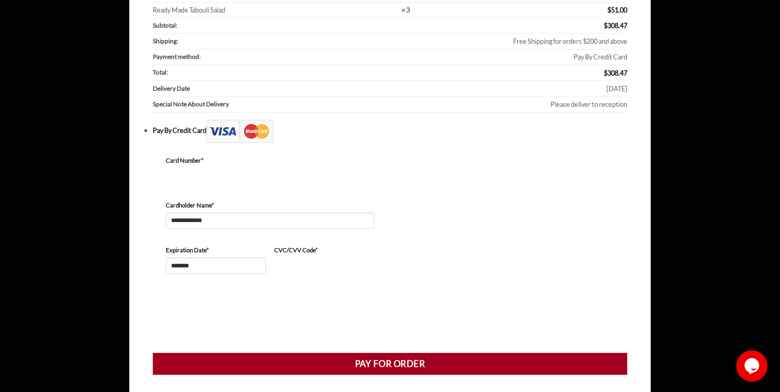 The width and height of the screenshot is (780, 392). I want to click on th: Payment method:, so click(292, 57).